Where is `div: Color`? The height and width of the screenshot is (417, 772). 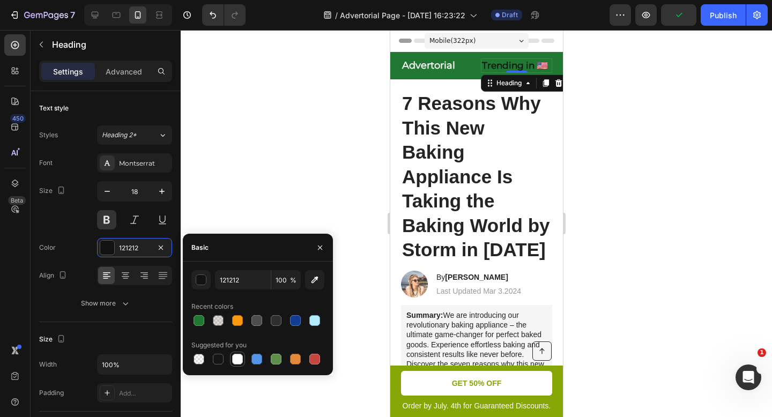 div: Color is located at coordinates (47, 248).